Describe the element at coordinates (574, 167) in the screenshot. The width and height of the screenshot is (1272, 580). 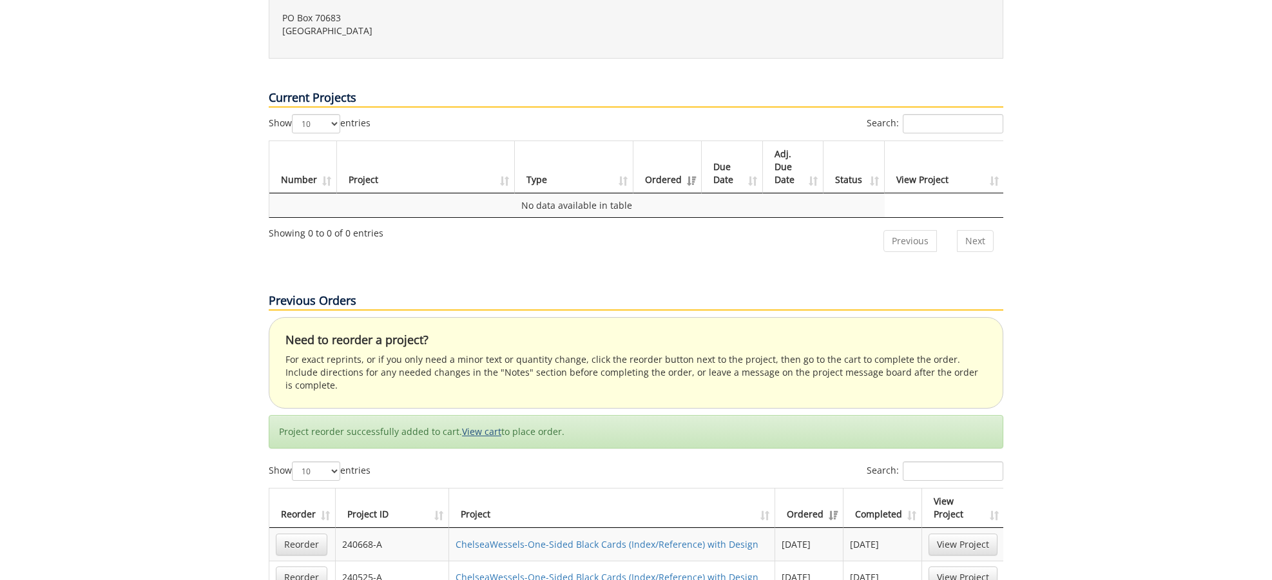
I see `th: Type: activate to sort column ascending` at that location.